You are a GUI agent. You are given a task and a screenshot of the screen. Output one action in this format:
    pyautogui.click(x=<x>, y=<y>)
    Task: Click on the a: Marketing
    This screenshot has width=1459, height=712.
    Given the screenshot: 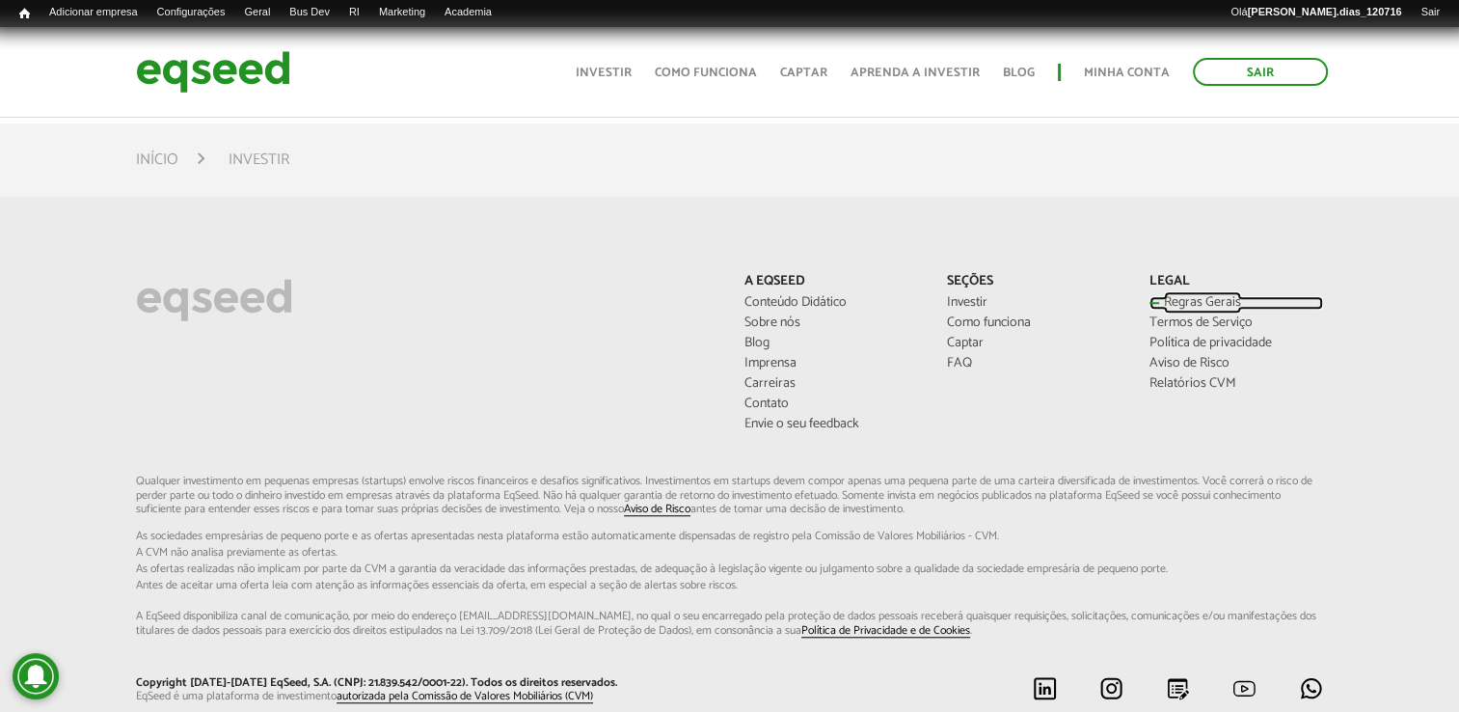 What is the action you would take?
    pyautogui.click(x=402, y=13)
    